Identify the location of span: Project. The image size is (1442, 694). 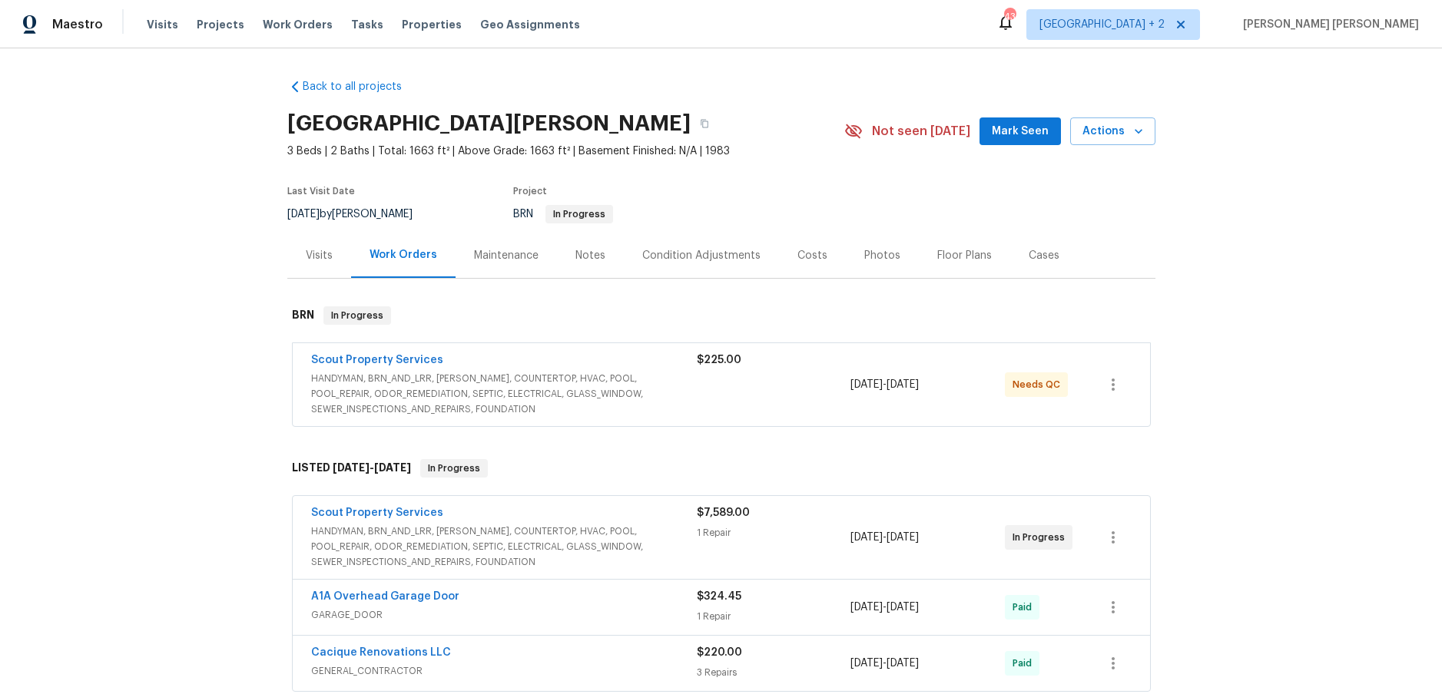
(530, 191).